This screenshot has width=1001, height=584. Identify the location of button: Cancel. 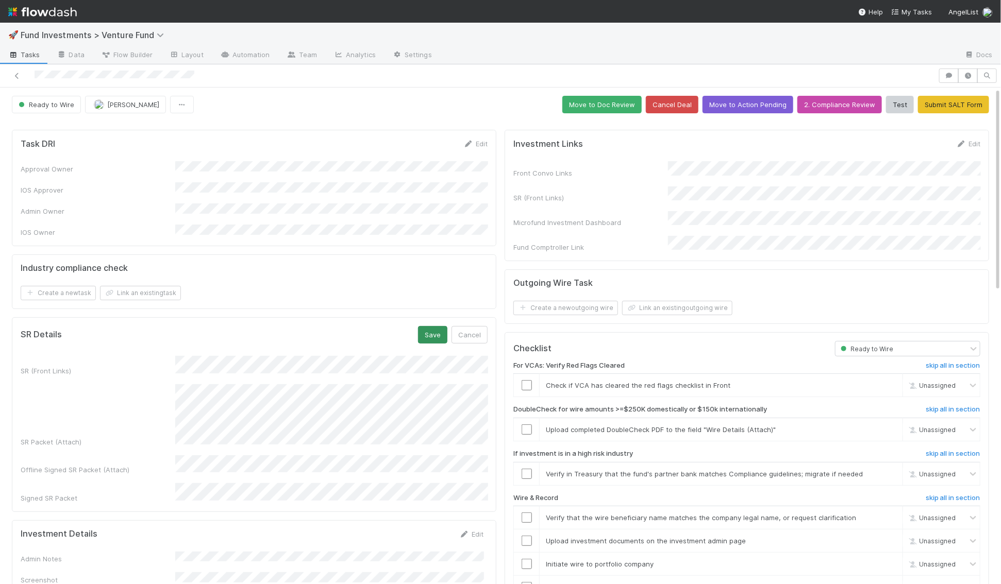
(470, 335).